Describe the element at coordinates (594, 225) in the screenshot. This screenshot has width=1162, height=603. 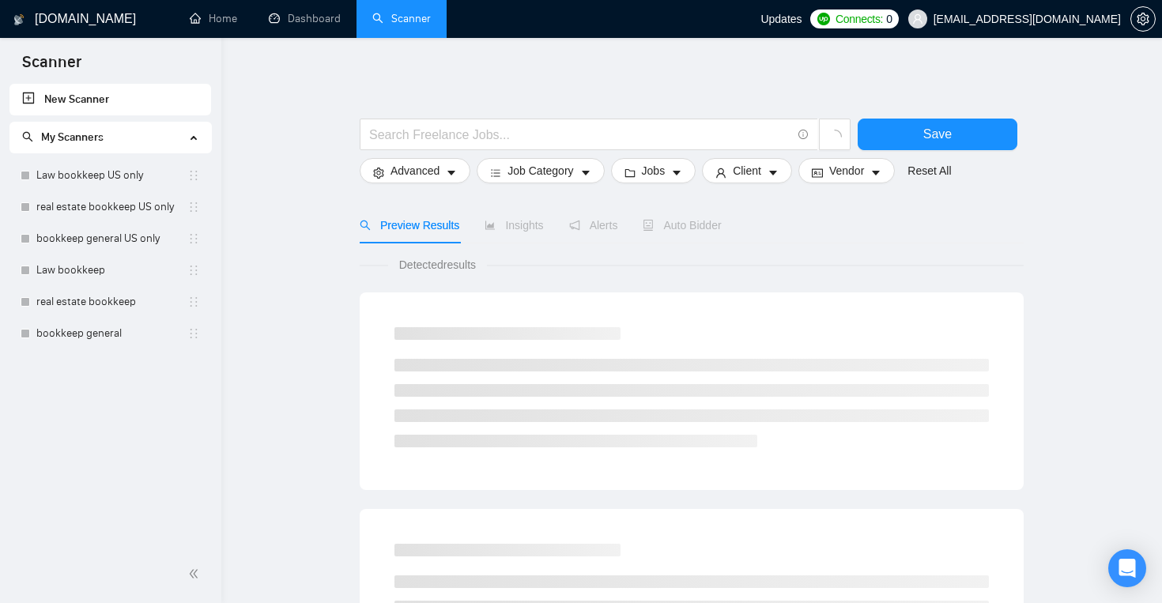
I see `span: Alerts` at that location.